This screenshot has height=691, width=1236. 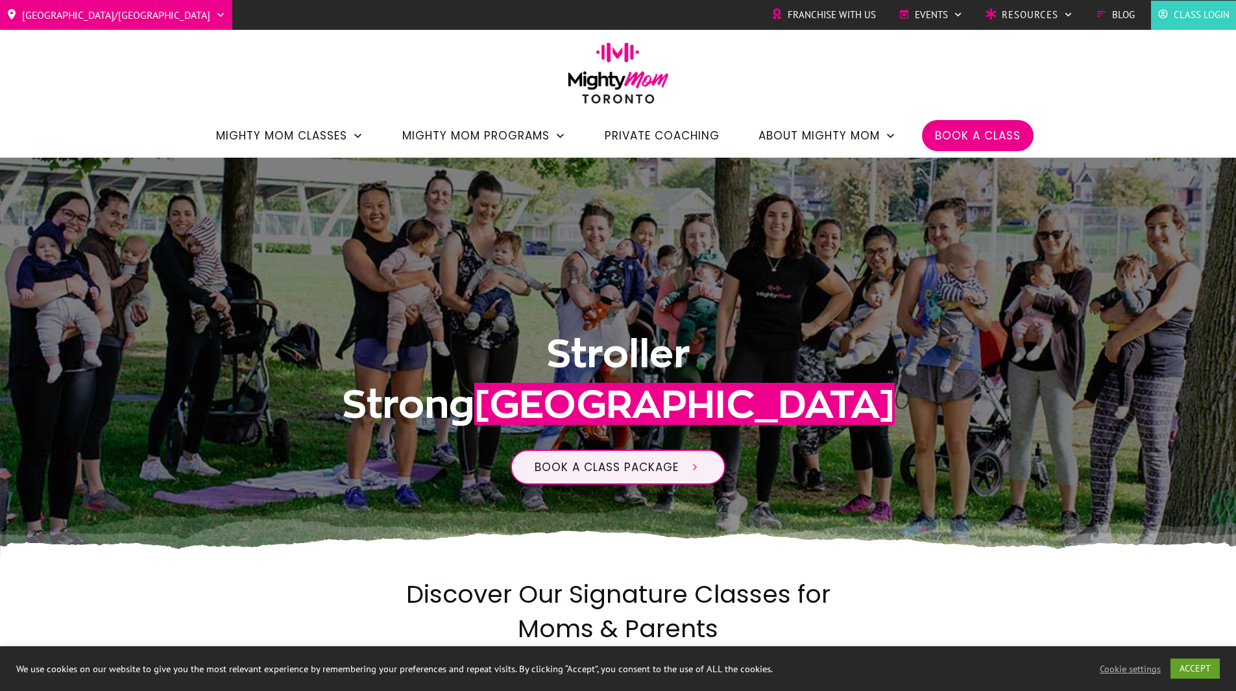 I want to click on a: Mighty Mom Classes, so click(x=289, y=136).